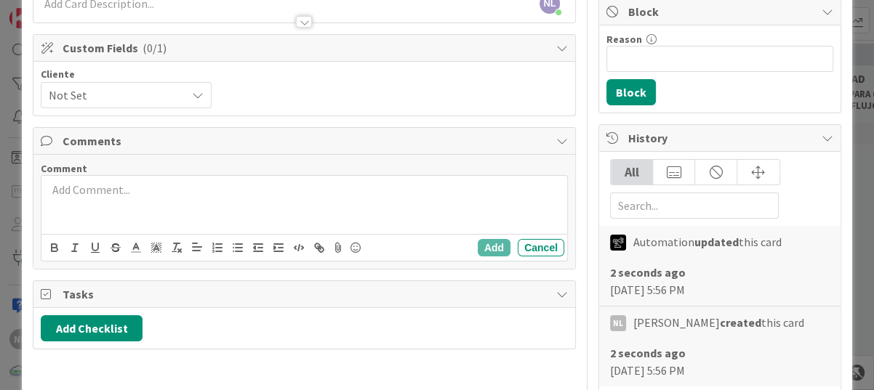 Image resolution: width=874 pixels, height=390 pixels. I want to click on input: Search..., so click(694, 206).